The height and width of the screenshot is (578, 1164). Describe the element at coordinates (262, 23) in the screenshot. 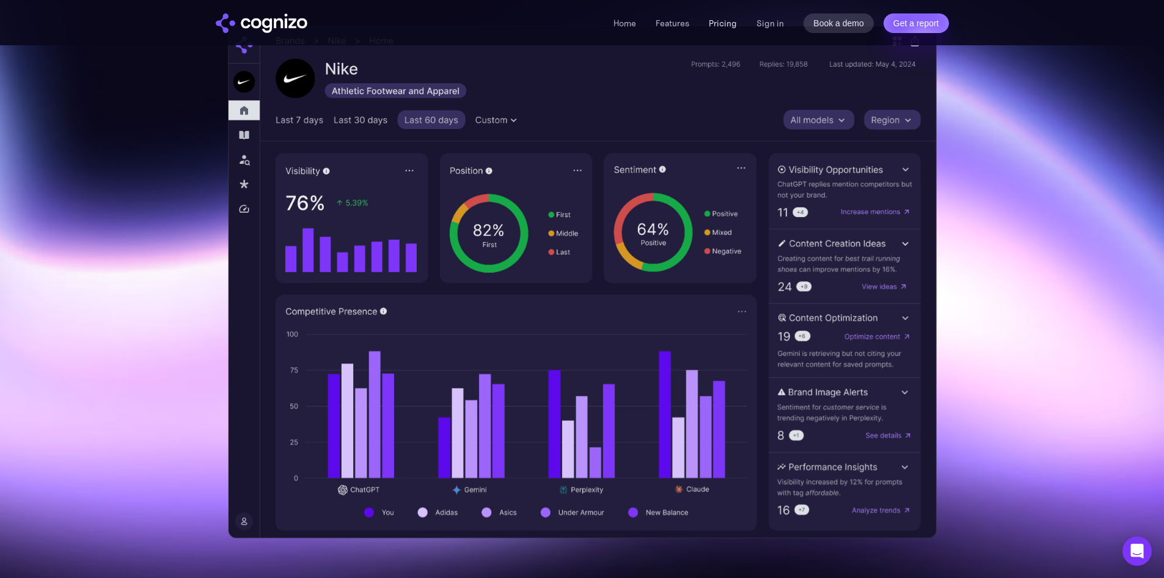

I see `img: cognizo logo` at that location.